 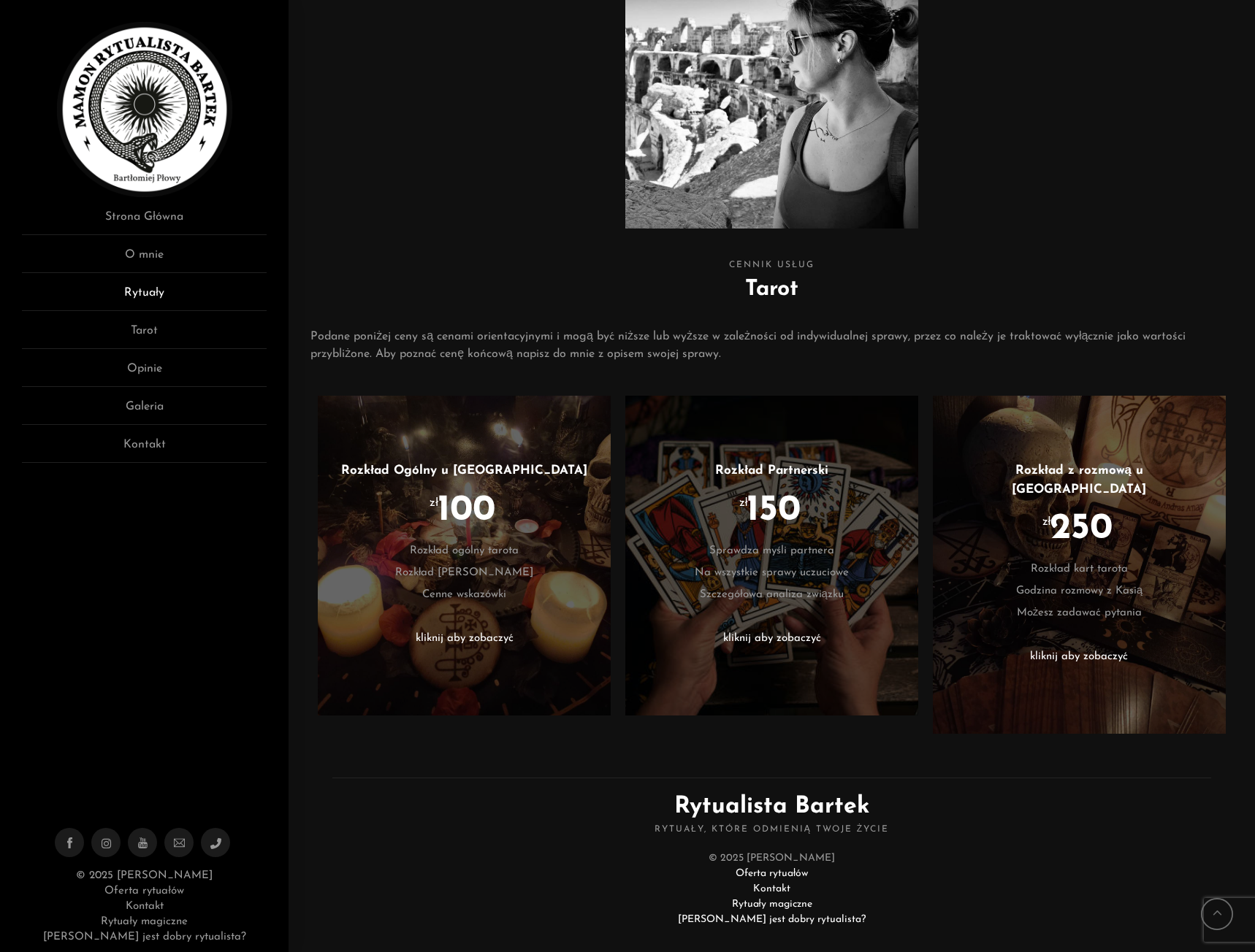 I want to click on li: Sprawdza myśli partnera, so click(x=771, y=551).